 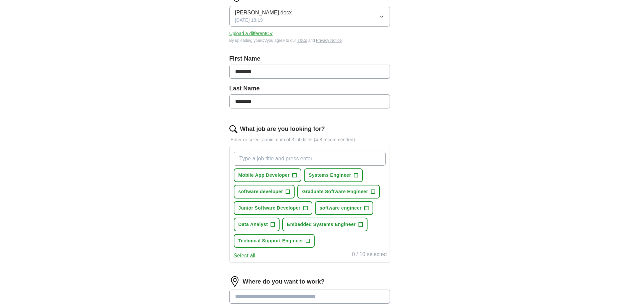 What do you see at coordinates (310, 159) in the screenshot?
I see `input: Type a job title and press enter` at bounding box center [310, 159].